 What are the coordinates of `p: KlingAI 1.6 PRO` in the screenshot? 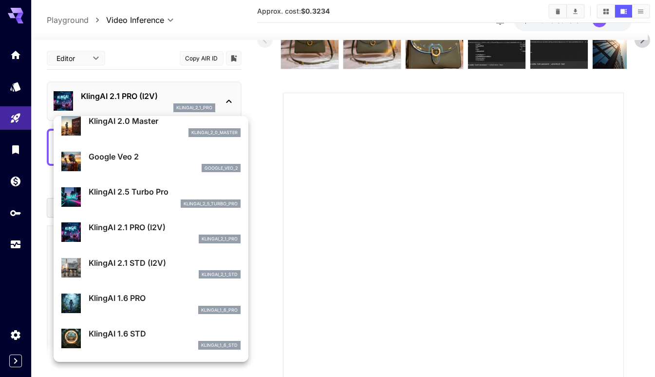 It's located at (165, 298).